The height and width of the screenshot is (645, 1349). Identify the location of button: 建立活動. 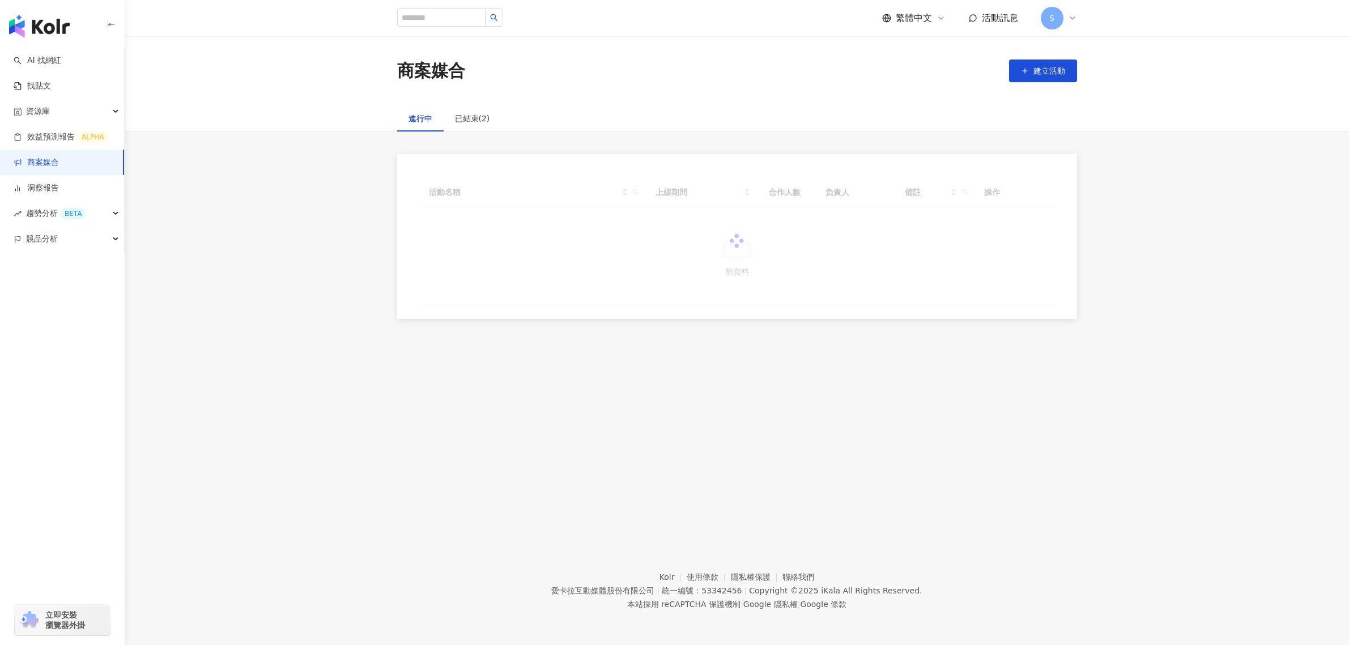
(1043, 71).